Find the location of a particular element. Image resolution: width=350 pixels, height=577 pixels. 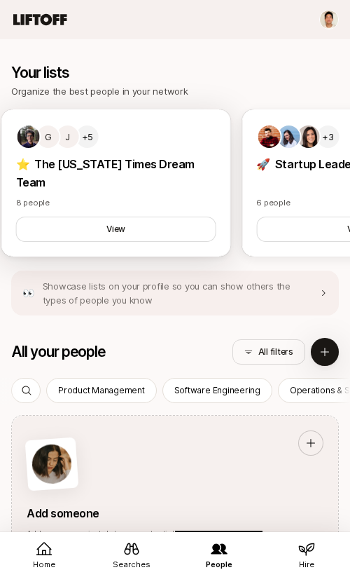

button: All filters is located at coordinates (269, 352).